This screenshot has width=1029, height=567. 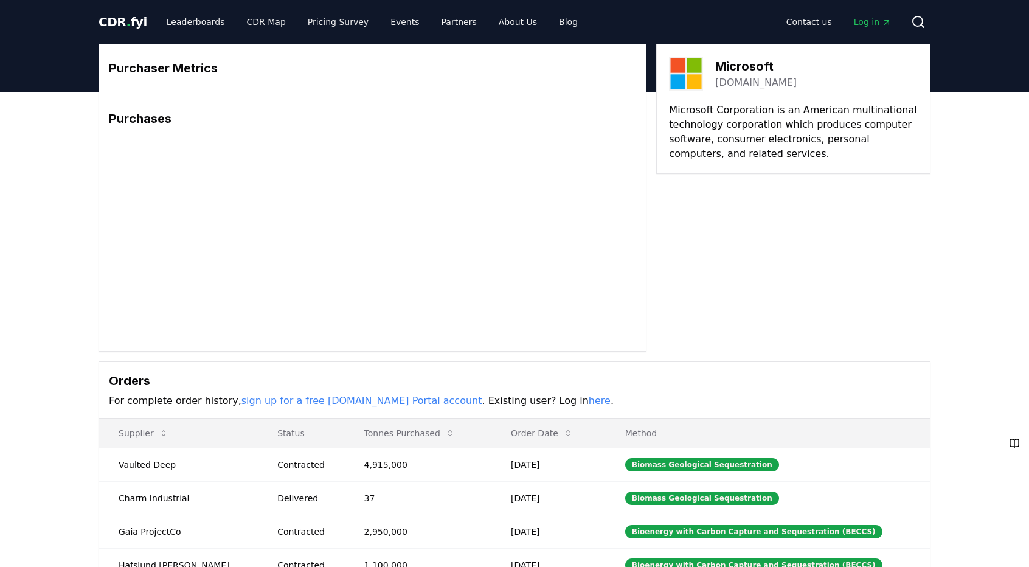 I want to click on div: Delivered, so click(x=306, y=498).